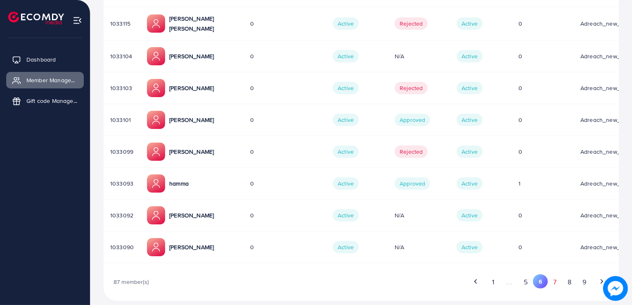 The height and width of the screenshot is (305, 632). What do you see at coordinates (131, 282) in the screenshot?
I see `span: 87 member(s)` at bounding box center [131, 282].